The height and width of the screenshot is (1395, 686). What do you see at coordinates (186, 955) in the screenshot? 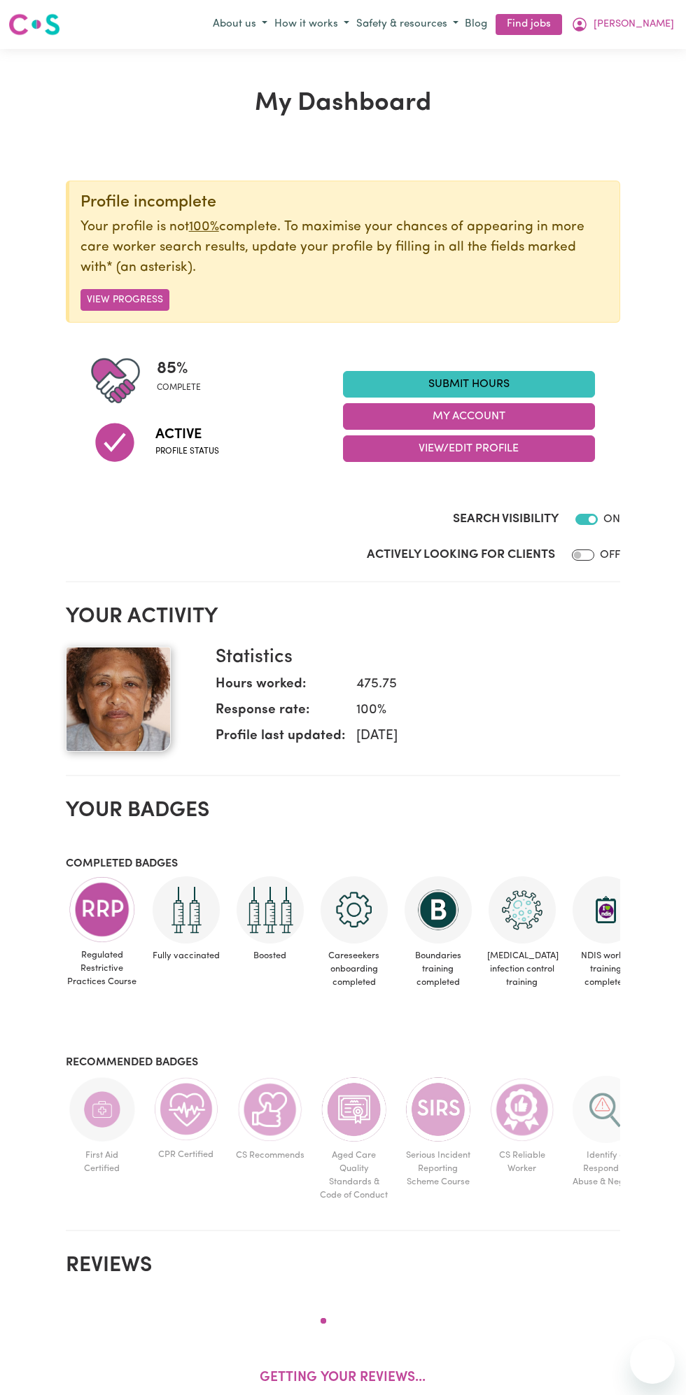
I see `span: Fully vaccinated` at bounding box center [186, 955].